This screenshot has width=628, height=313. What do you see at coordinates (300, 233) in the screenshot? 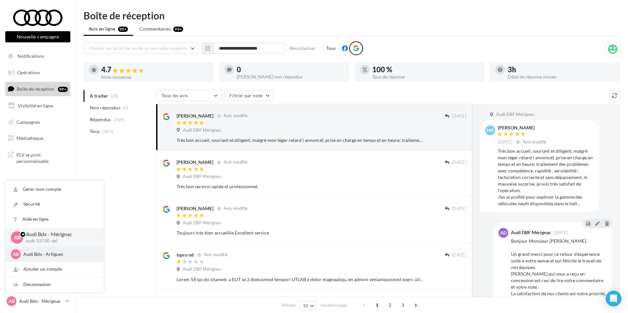
I see `div: Toujours très bien accueillie Excellent service` at bounding box center [300, 233].